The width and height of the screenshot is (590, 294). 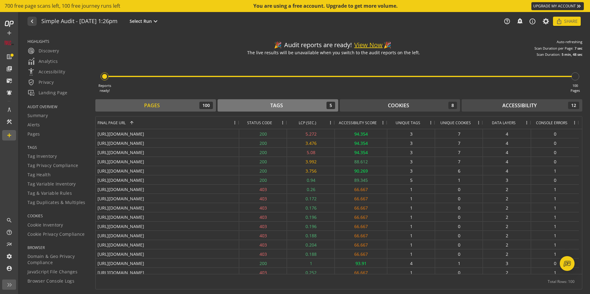 I want to click on div: 0.196, so click(x=311, y=217).